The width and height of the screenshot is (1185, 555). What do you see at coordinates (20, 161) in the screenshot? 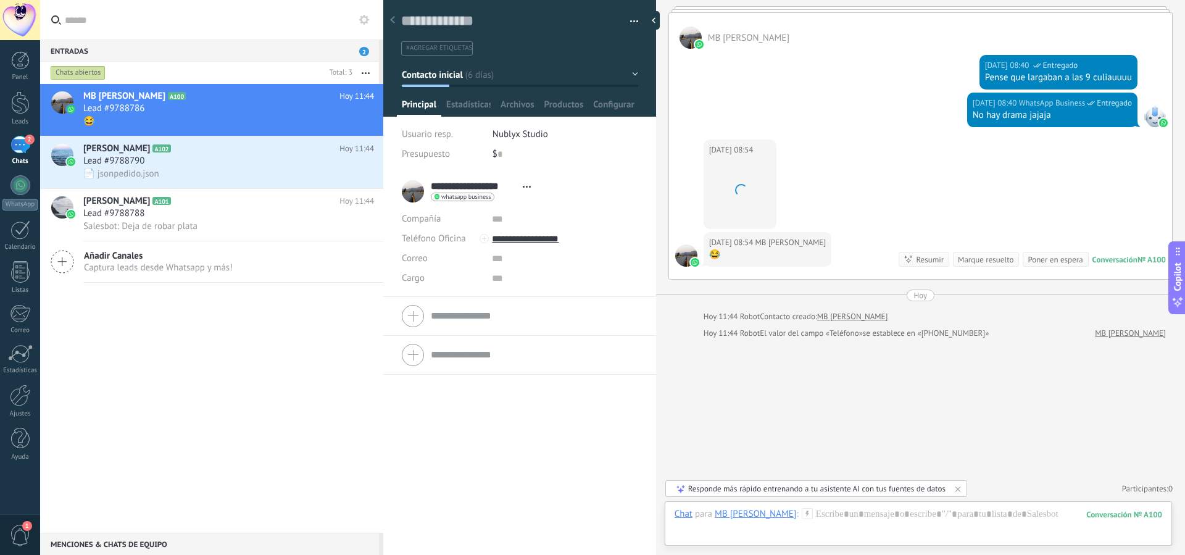
I see `div: Chats` at bounding box center [20, 161].